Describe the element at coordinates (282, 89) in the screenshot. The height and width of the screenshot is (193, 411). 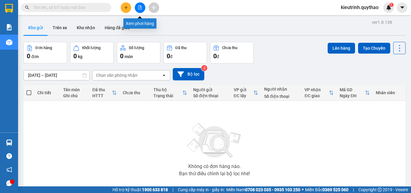
I see `div: Người nhận` at that location.